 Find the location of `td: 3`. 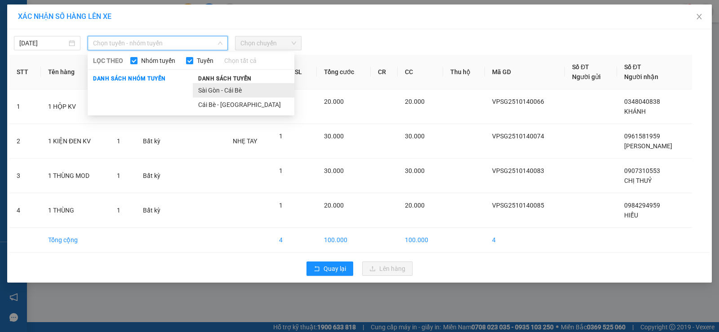

td: 3 is located at coordinates (25, 176).